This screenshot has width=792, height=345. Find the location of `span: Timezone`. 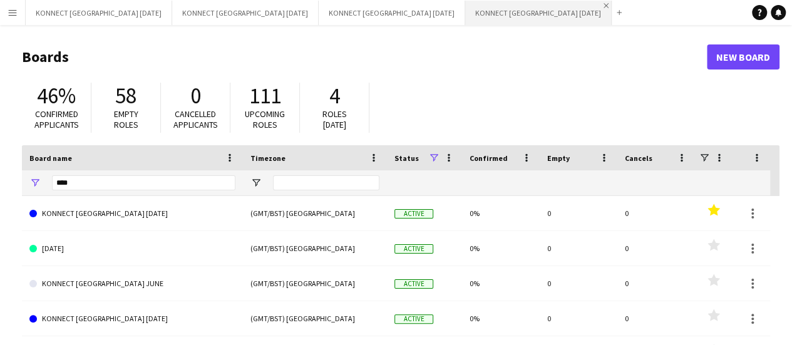

span: Timezone is located at coordinates (268, 158).